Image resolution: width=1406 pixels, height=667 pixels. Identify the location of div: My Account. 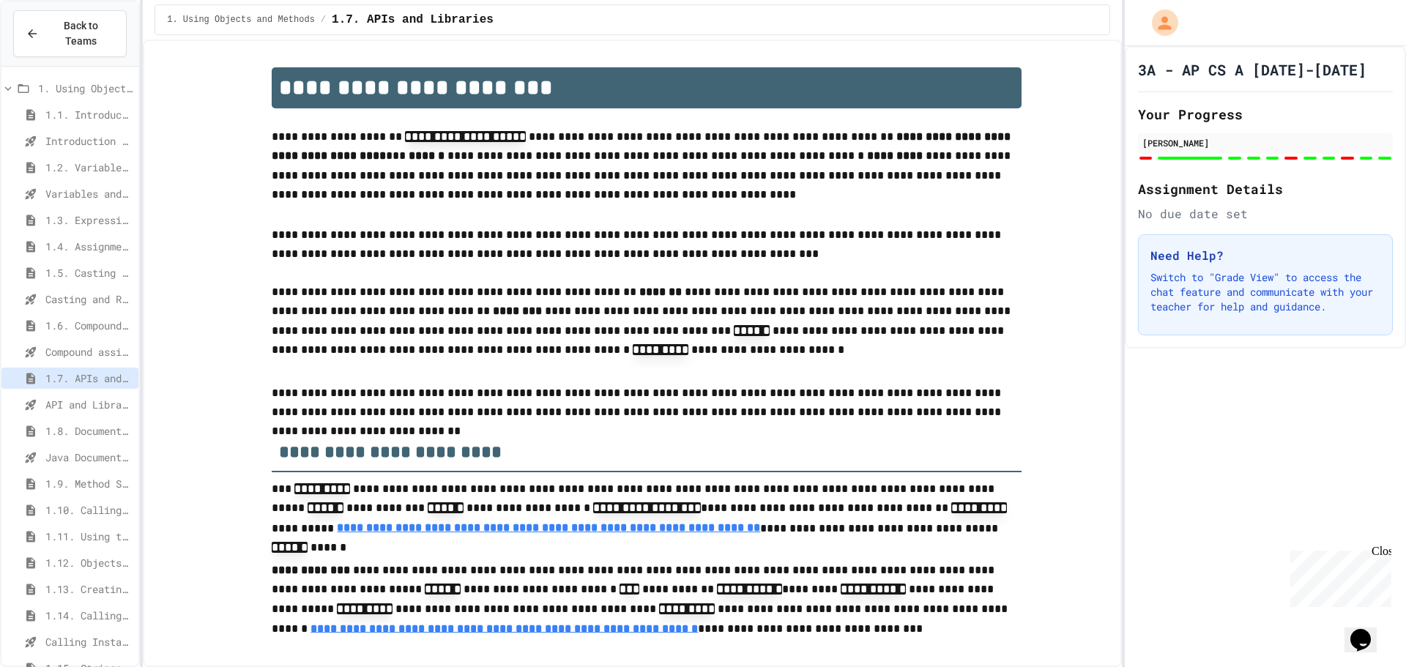
(1159, 23).